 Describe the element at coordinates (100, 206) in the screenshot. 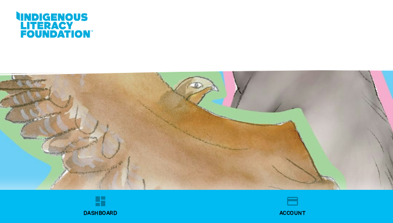

I see `a: dashboardDashboard` at that location.